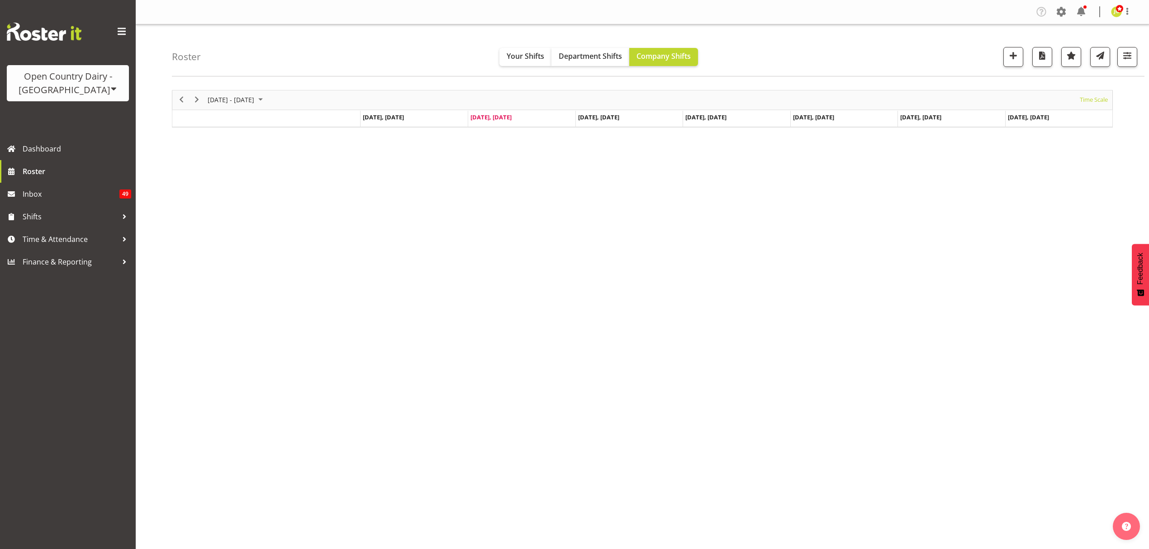  Describe the element at coordinates (181, 100) in the screenshot. I see `div: previous period` at that location.